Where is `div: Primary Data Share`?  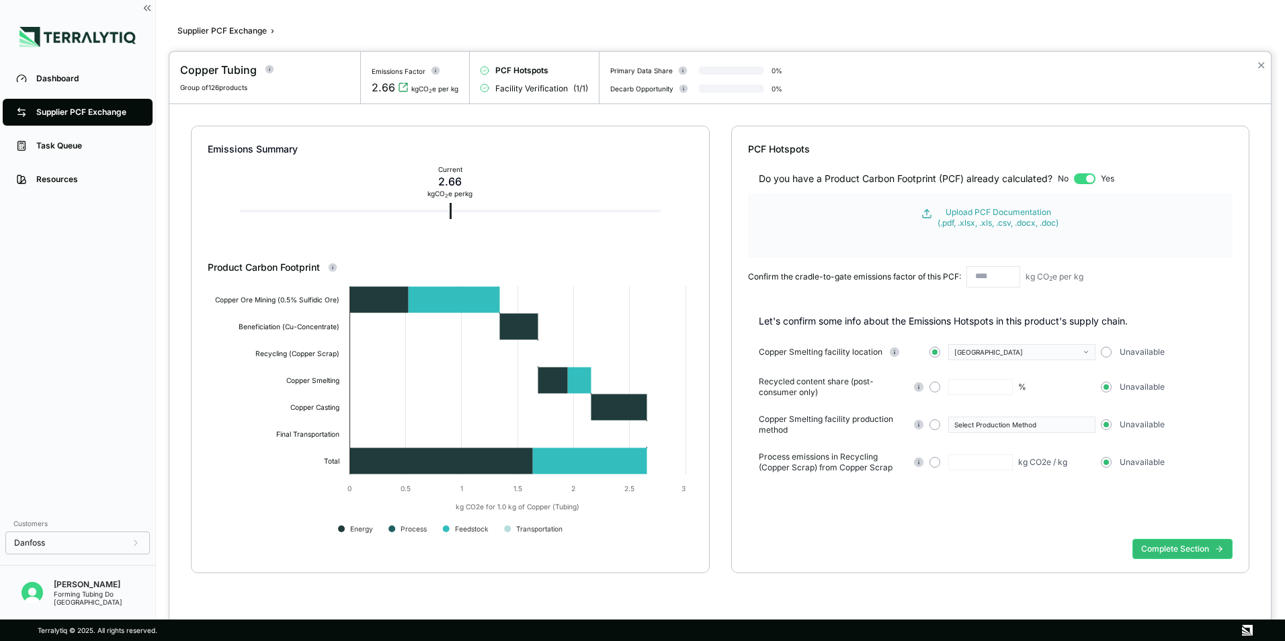
div: Primary Data Share is located at coordinates (641, 71).